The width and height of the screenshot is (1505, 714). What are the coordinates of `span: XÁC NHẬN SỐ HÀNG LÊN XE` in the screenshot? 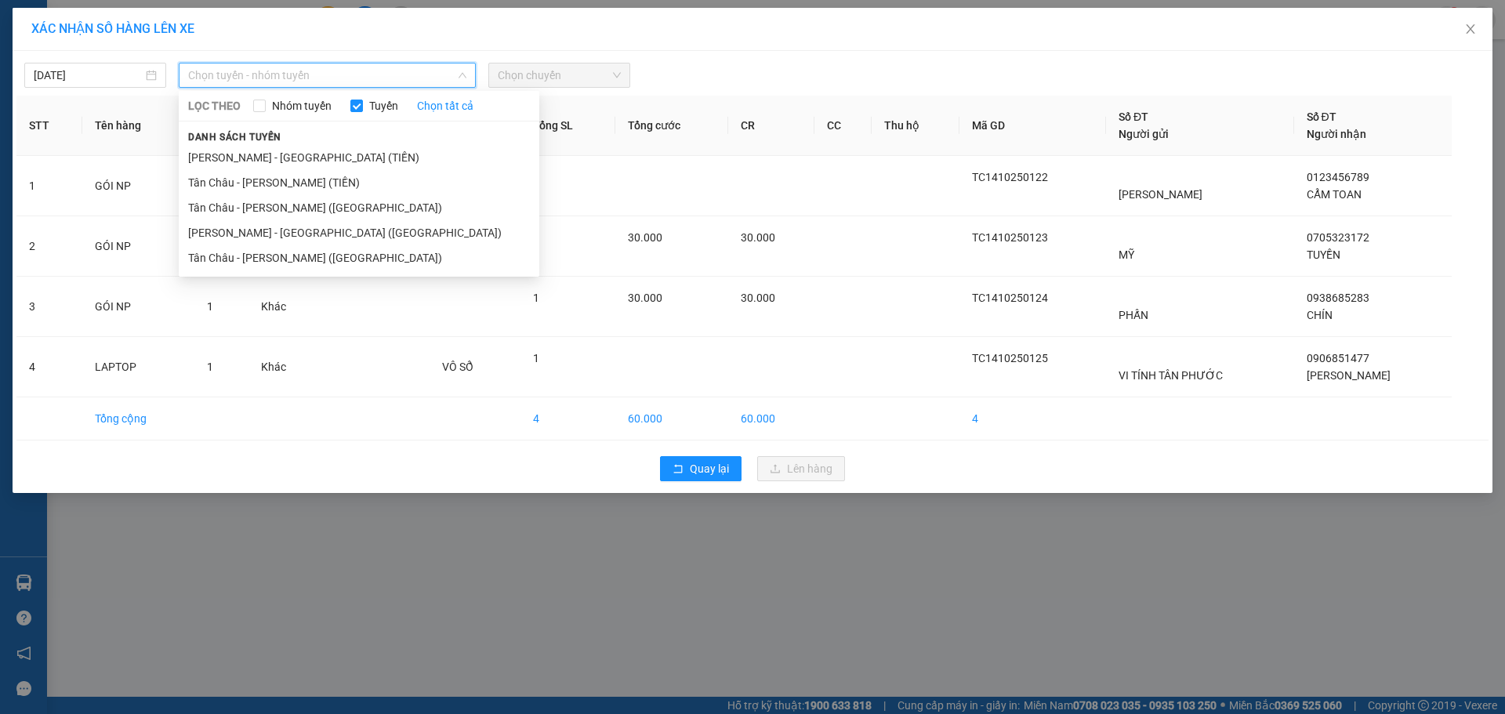 It's located at (113, 28).